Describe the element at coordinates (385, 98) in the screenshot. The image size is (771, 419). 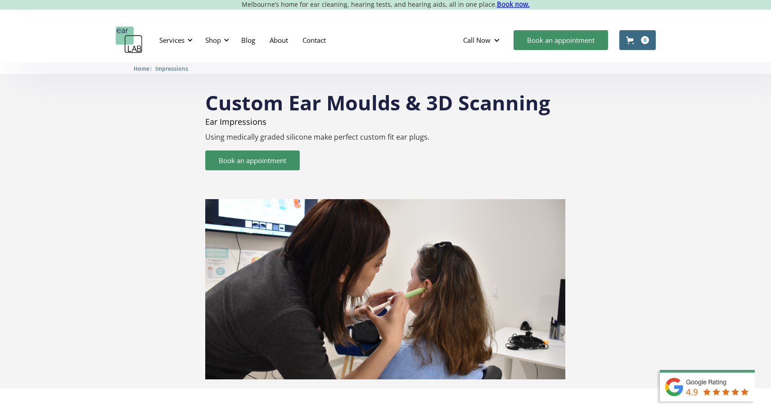
I see `h1: Custom Ear Moulds & 3D Scanning` at that location.